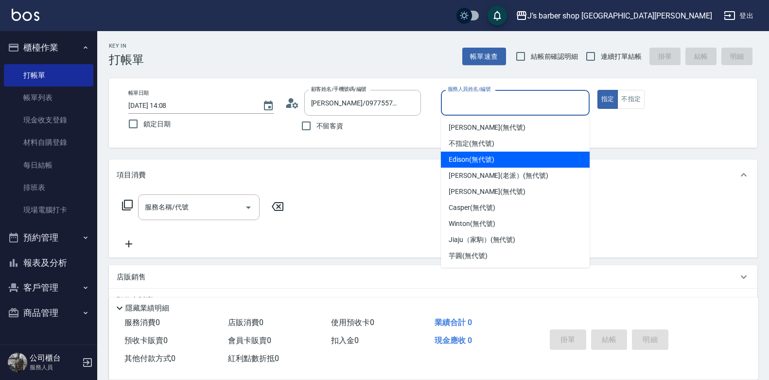 The width and height of the screenshot is (769, 380). What do you see at coordinates (17, 363) in the screenshot?
I see `img: Person` at bounding box center [17, 363].